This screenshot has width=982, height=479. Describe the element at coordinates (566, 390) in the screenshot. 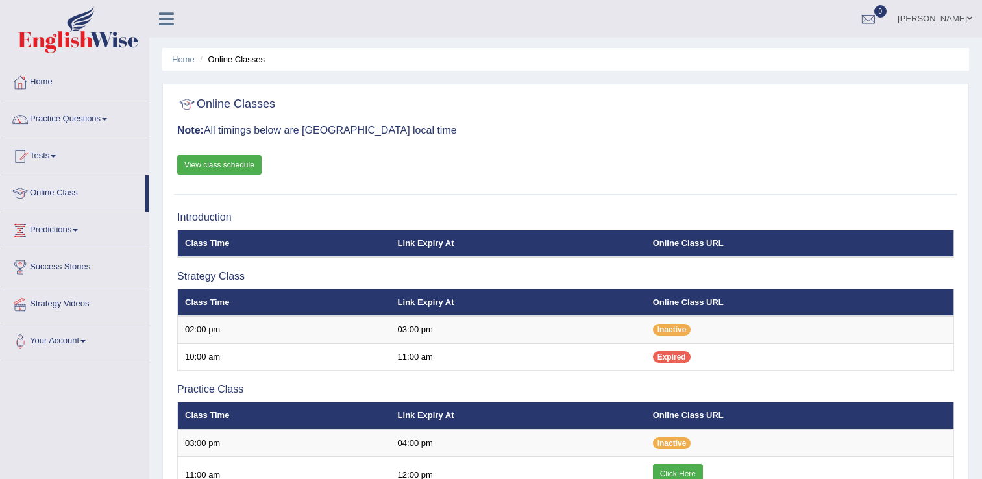

I see `h3: Practice Class` at that location.